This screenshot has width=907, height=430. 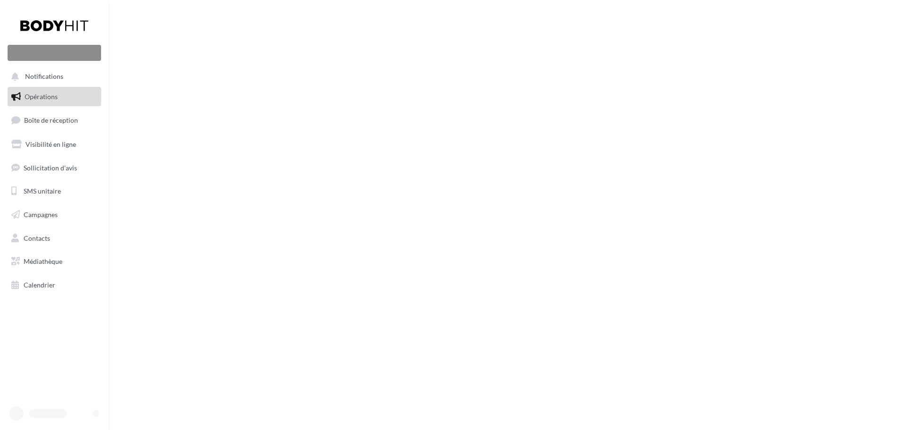 I want to click on span: SMS unitaire, so click(x=42, y=191).